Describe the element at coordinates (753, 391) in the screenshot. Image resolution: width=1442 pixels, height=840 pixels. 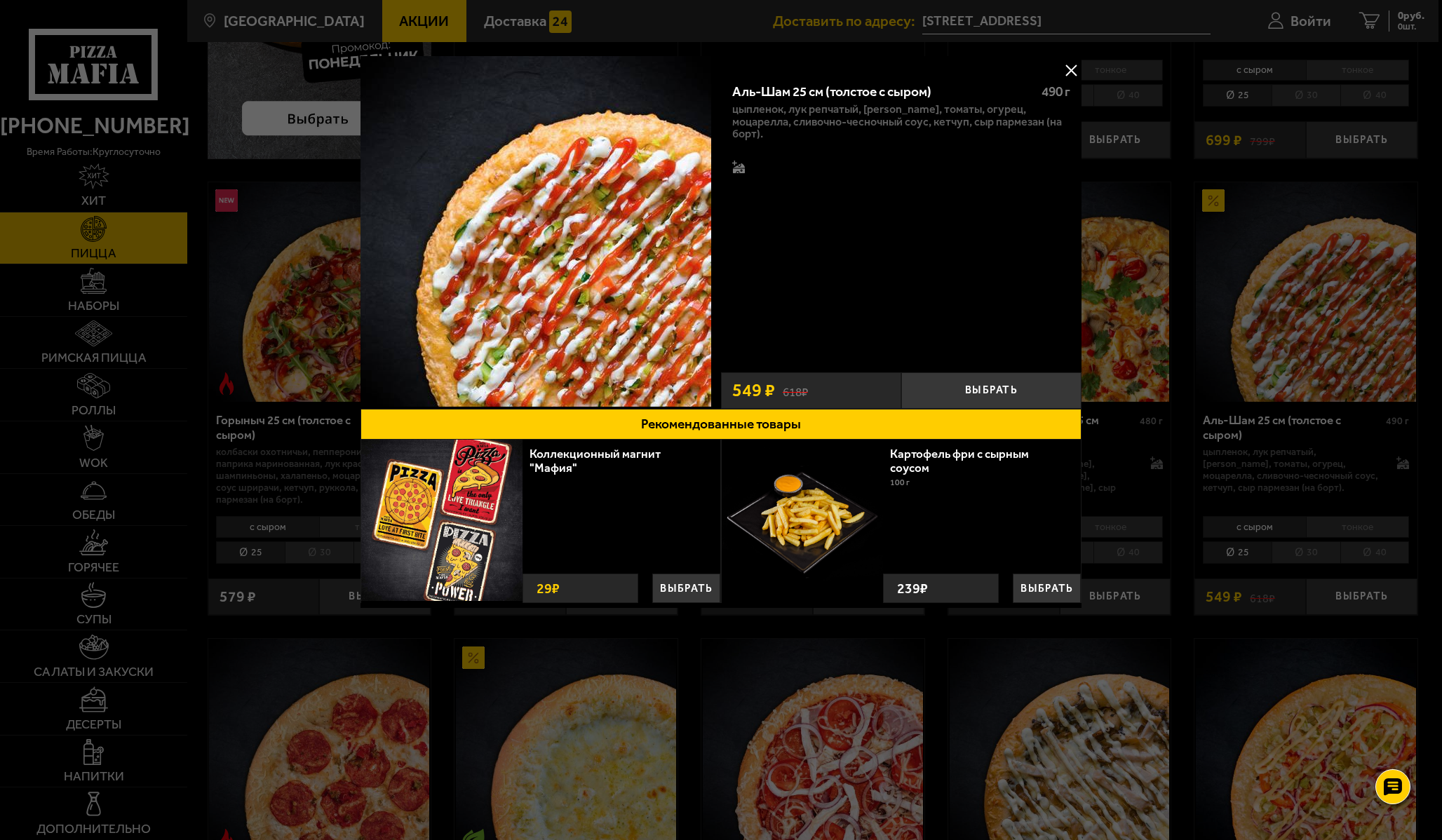
I see `span: 549 ₽` at that location.